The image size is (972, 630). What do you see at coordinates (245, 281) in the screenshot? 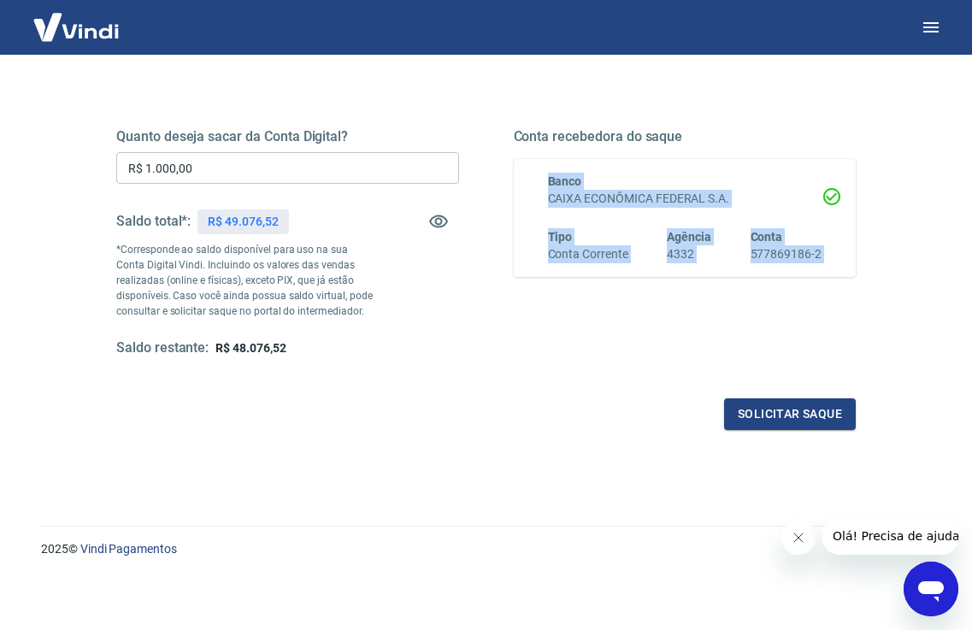
I see `p: *Corresponde ao saldo disponível para uso na sua Conta Digital Vindi. Incluindo os valores das ve...` at bounding box center [245, 281].